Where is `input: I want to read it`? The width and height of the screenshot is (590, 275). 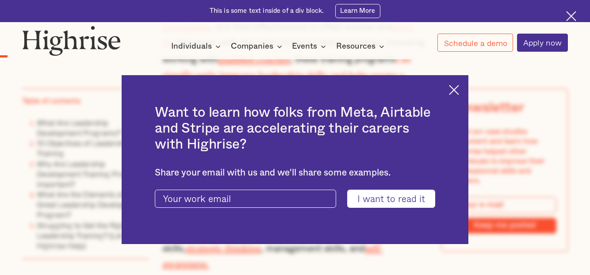
input: I want to read it is located at coordinates (391, 199).